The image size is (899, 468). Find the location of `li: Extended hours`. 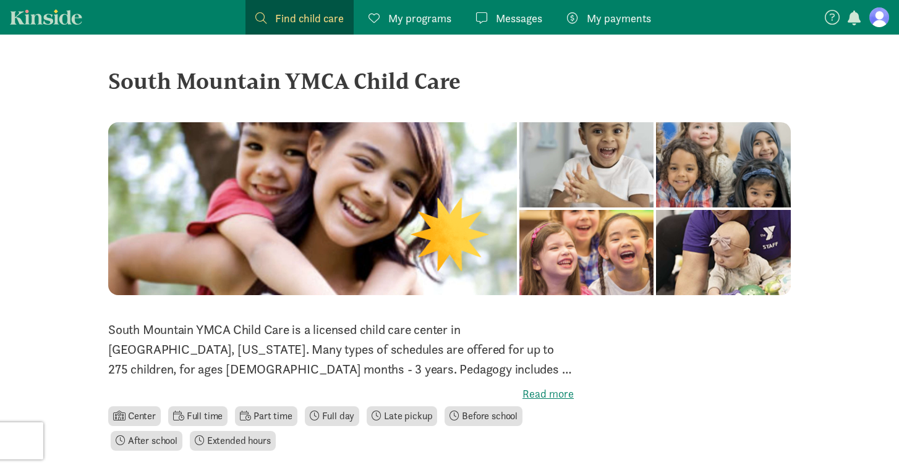

li: Extended hours is located at coordinates (232, 441).